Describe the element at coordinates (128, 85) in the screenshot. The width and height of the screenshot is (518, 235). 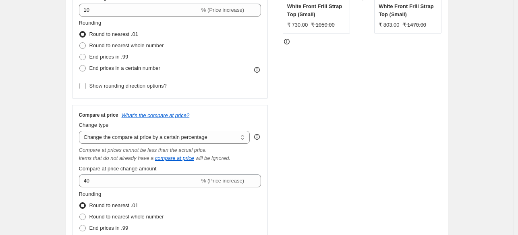
I see `span: Show rounding direction options?` at that location.